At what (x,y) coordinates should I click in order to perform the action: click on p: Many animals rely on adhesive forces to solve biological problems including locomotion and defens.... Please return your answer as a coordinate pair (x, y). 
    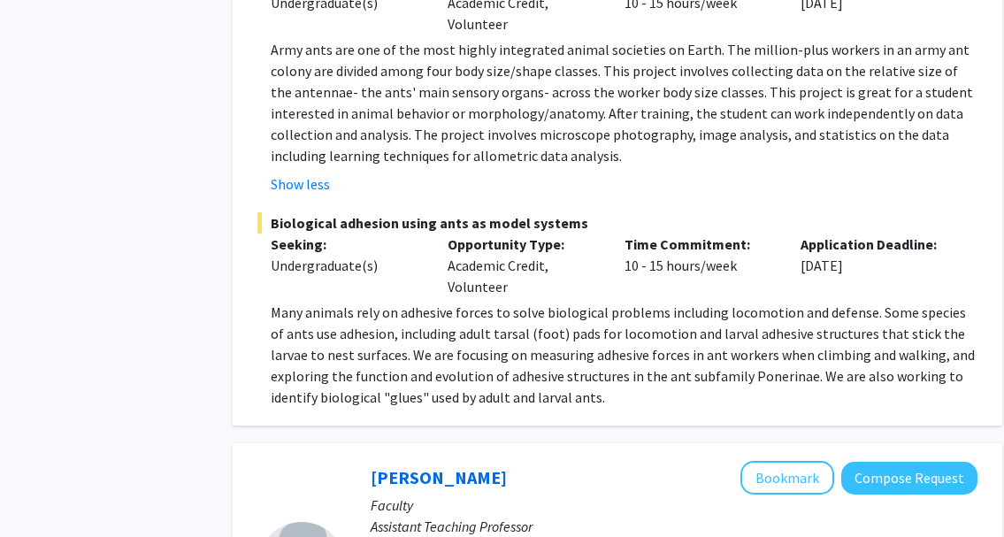
    Looking at the image, I should click on (624, 355).